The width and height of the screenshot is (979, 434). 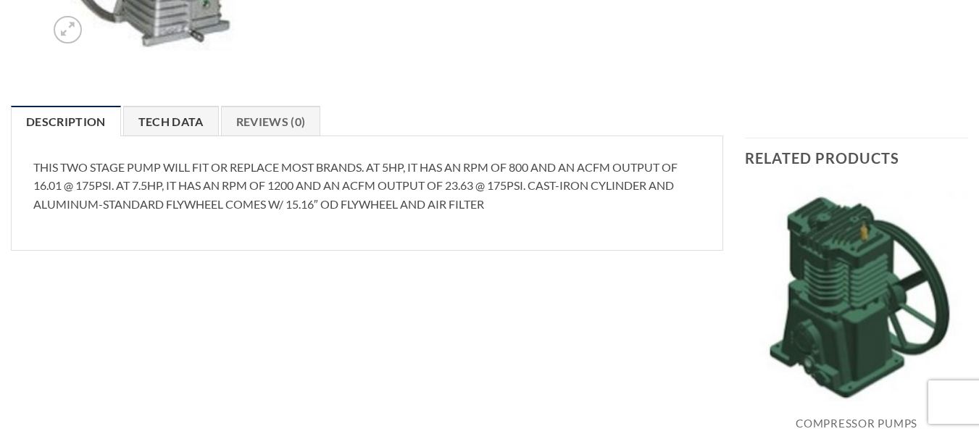 I want to click on a: Description, so click(x=66, y=121).